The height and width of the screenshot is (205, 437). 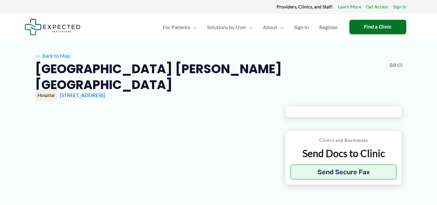 I want to click on span: Solutions by User, so click(x=226, y=27).